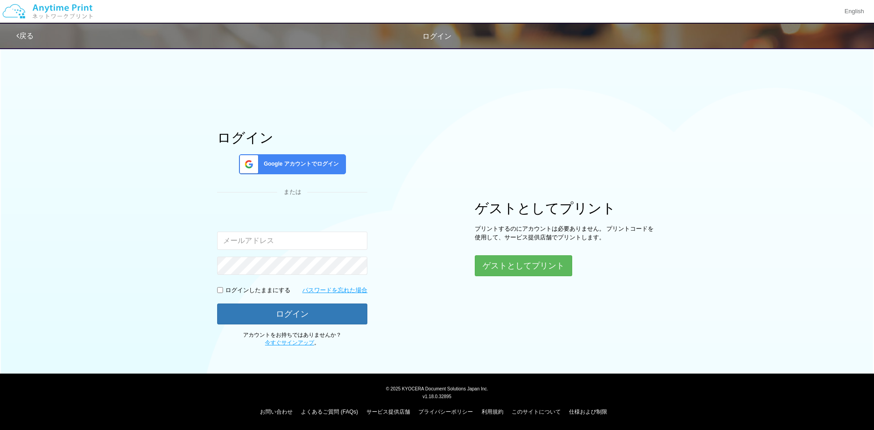 This screenshot has width=874, height=430. I want to click on span: ログイン, so click(437, 36).